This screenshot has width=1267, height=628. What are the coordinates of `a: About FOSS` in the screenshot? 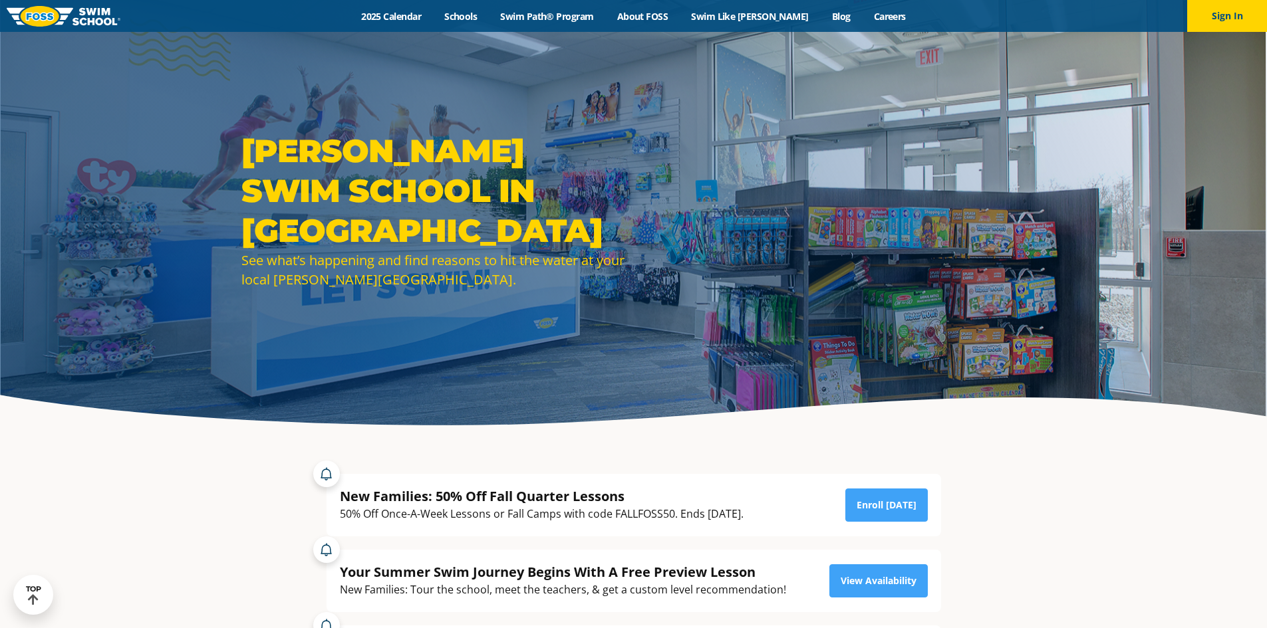 It's located at (642, 16).